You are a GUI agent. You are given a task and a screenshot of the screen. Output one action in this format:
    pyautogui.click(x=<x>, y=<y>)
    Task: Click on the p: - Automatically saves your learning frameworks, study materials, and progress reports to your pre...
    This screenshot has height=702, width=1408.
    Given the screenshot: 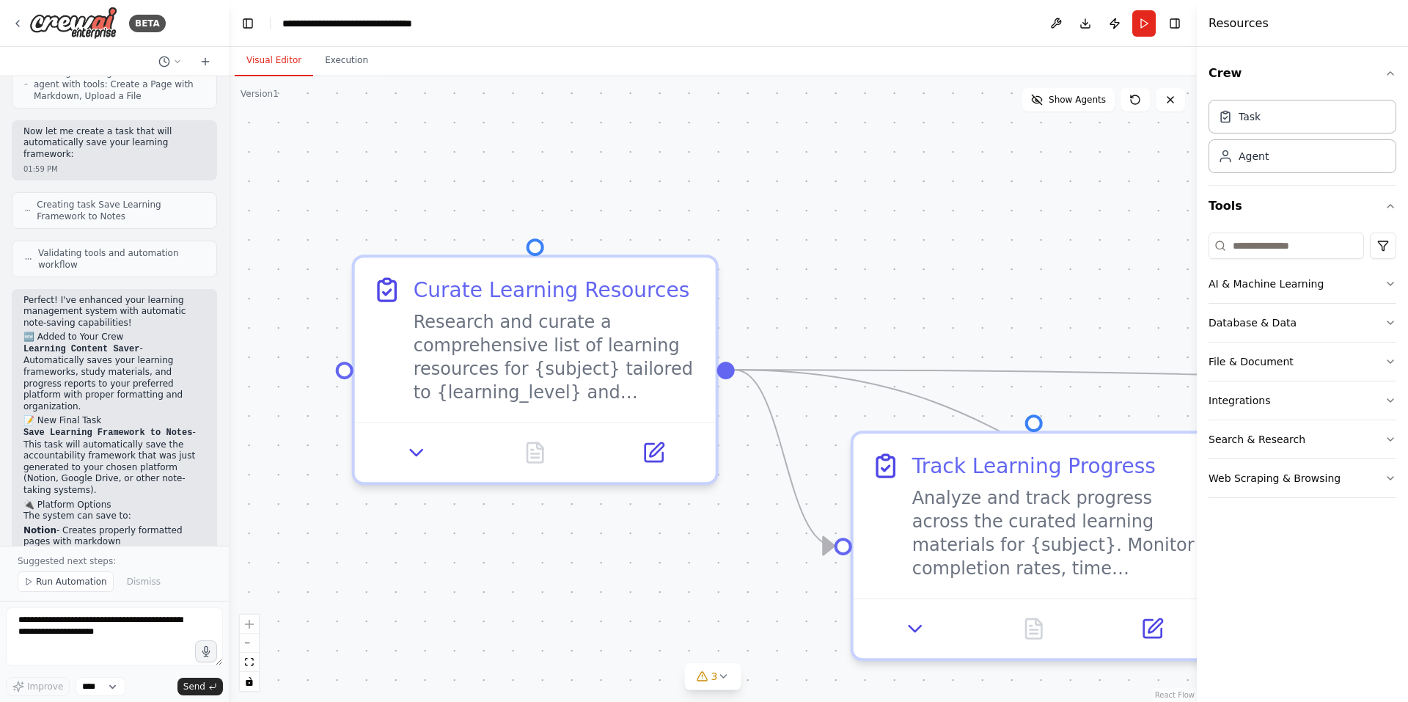 What is the action you would take?
    pyautogui.click(x=114, y=378)
    